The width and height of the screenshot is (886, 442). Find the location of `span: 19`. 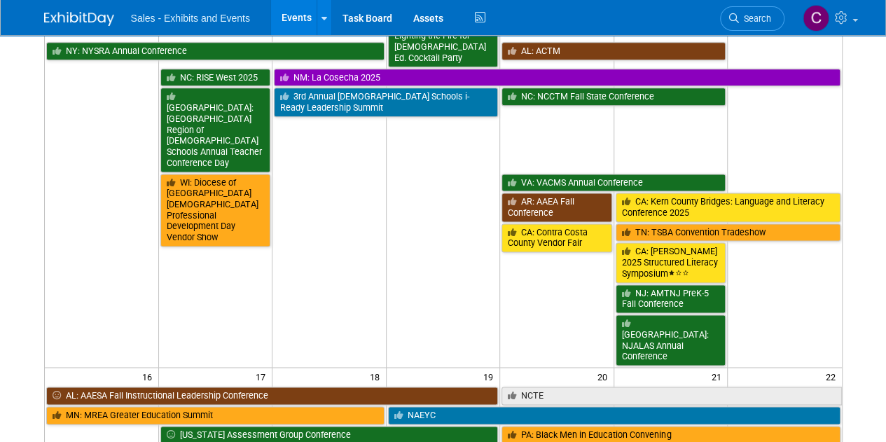

span: 19 is located at coordinates (490, 376).